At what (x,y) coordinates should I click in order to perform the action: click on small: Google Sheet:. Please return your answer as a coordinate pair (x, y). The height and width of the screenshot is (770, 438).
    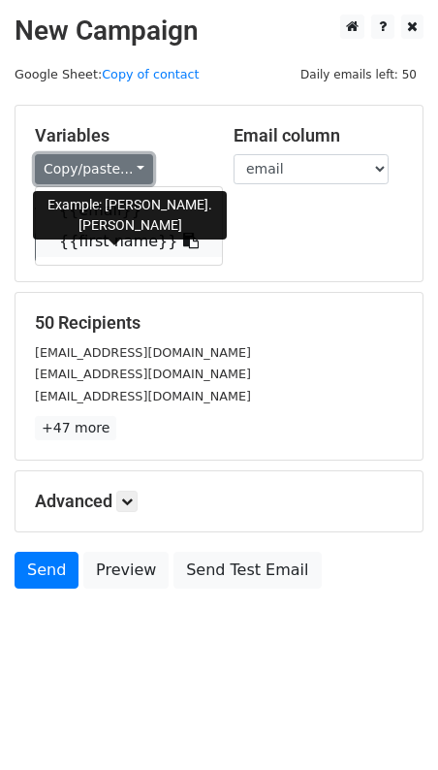
    Looking at the image, I should click on (107, 74).